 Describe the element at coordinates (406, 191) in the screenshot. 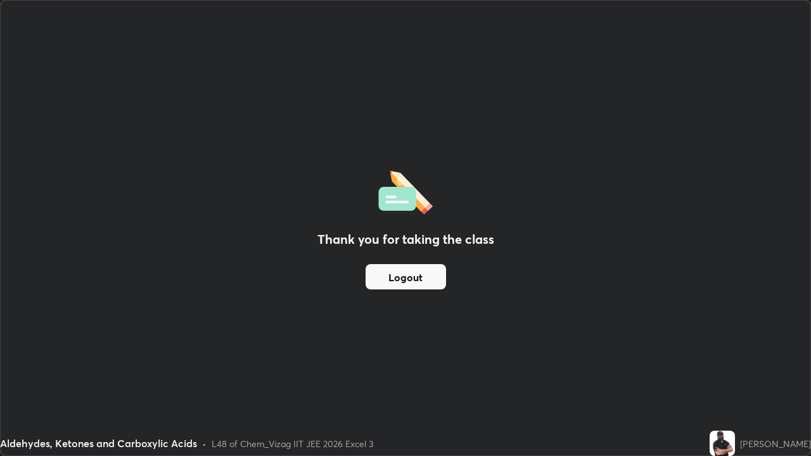

I see `img: offlineFeedback.1438e8b3.svg` at that location.